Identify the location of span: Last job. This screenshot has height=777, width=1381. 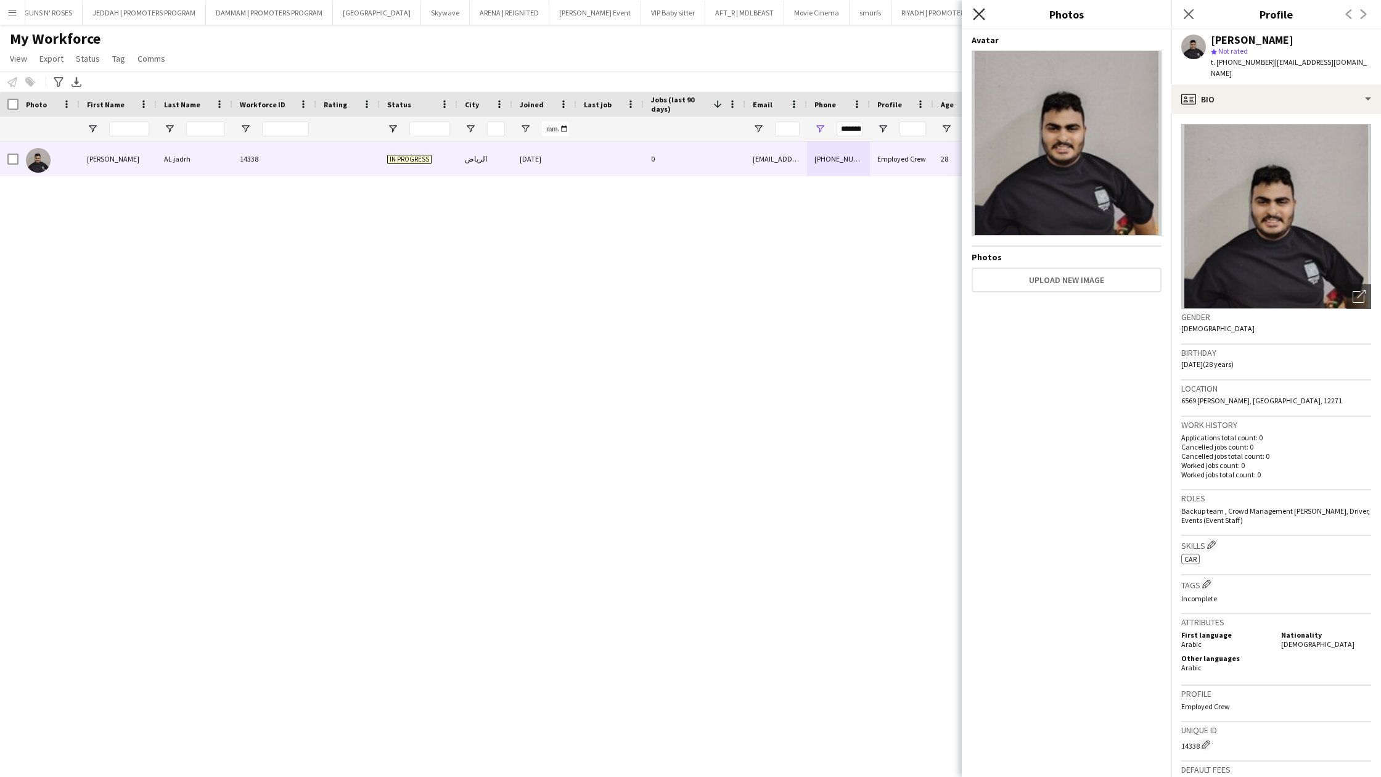
(598, 104).